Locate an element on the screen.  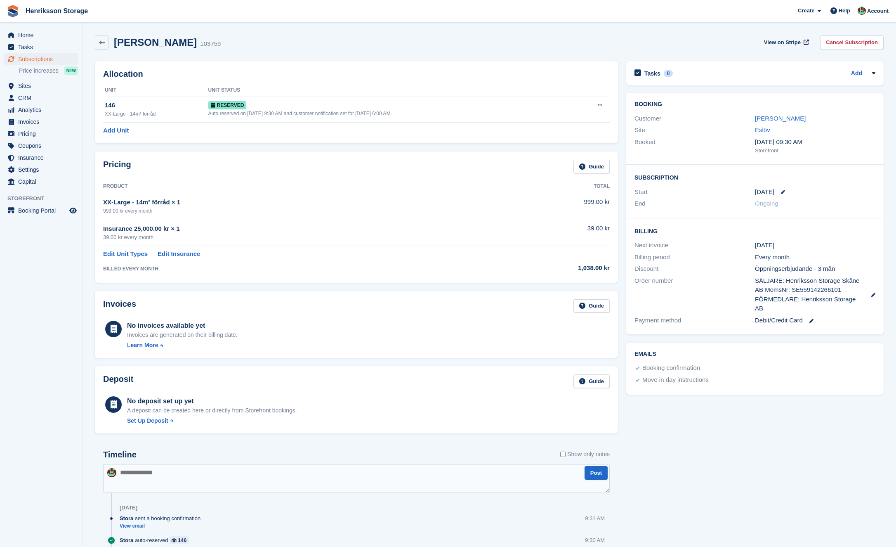
div: Move in day instructions is located at coordinates (676, 380).